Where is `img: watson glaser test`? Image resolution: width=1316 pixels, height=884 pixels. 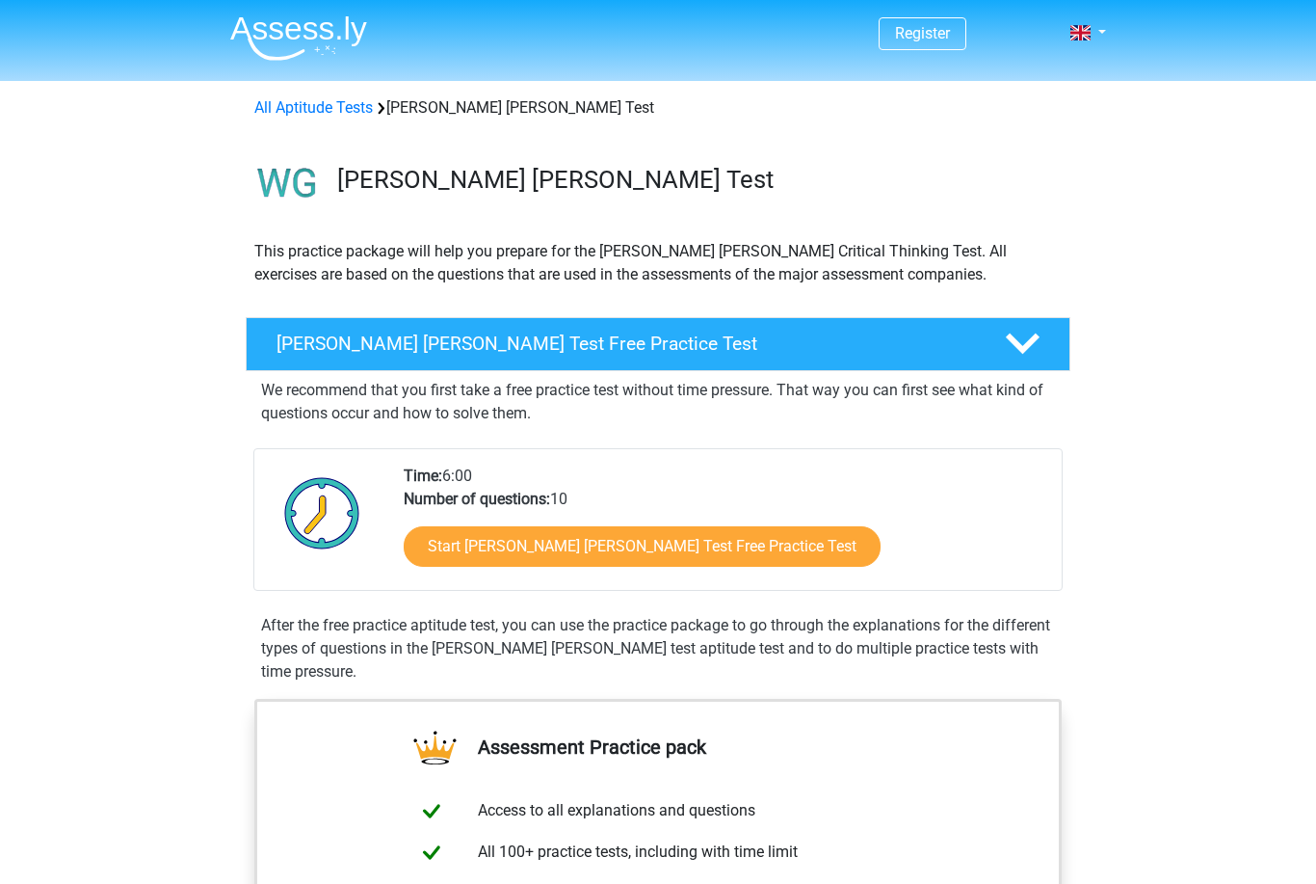
img: watson glaser test is located at coordinates (287, 183).